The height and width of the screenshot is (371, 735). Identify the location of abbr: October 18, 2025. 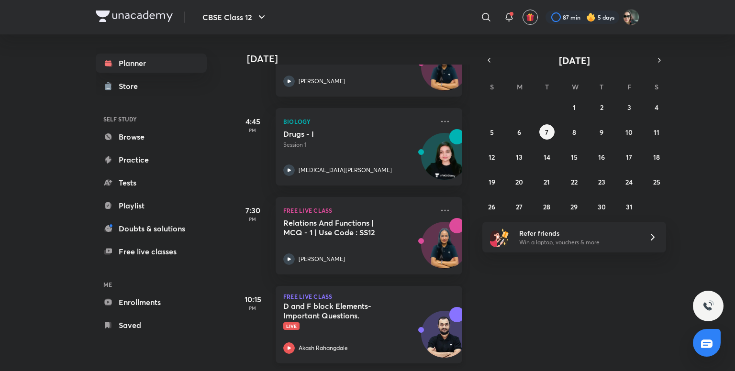
(657, 157).